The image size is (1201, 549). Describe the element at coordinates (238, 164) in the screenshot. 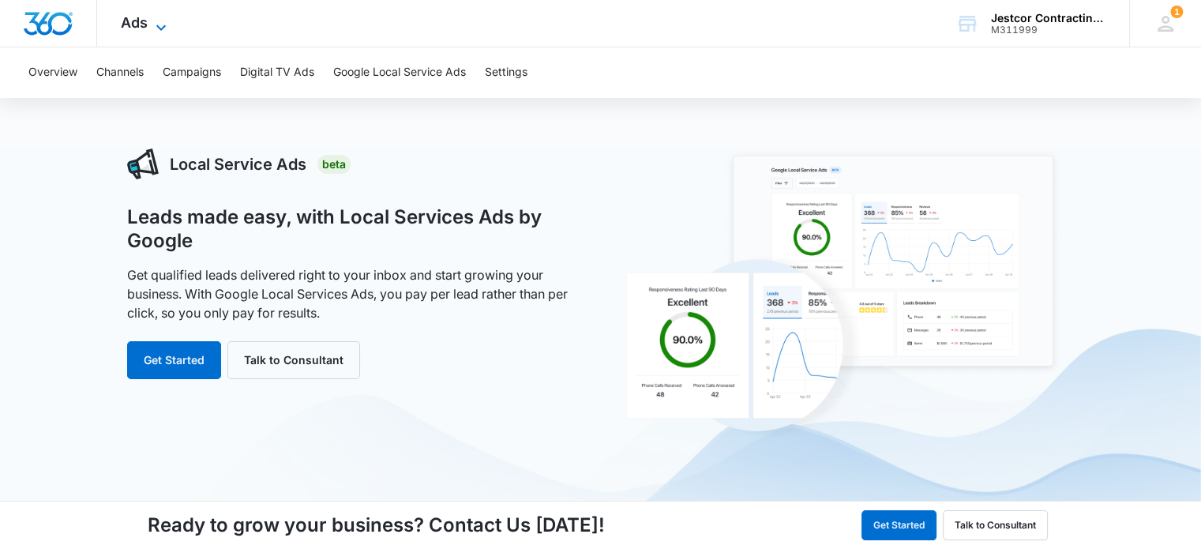

I see `h3: Local Service Ads` at that location.